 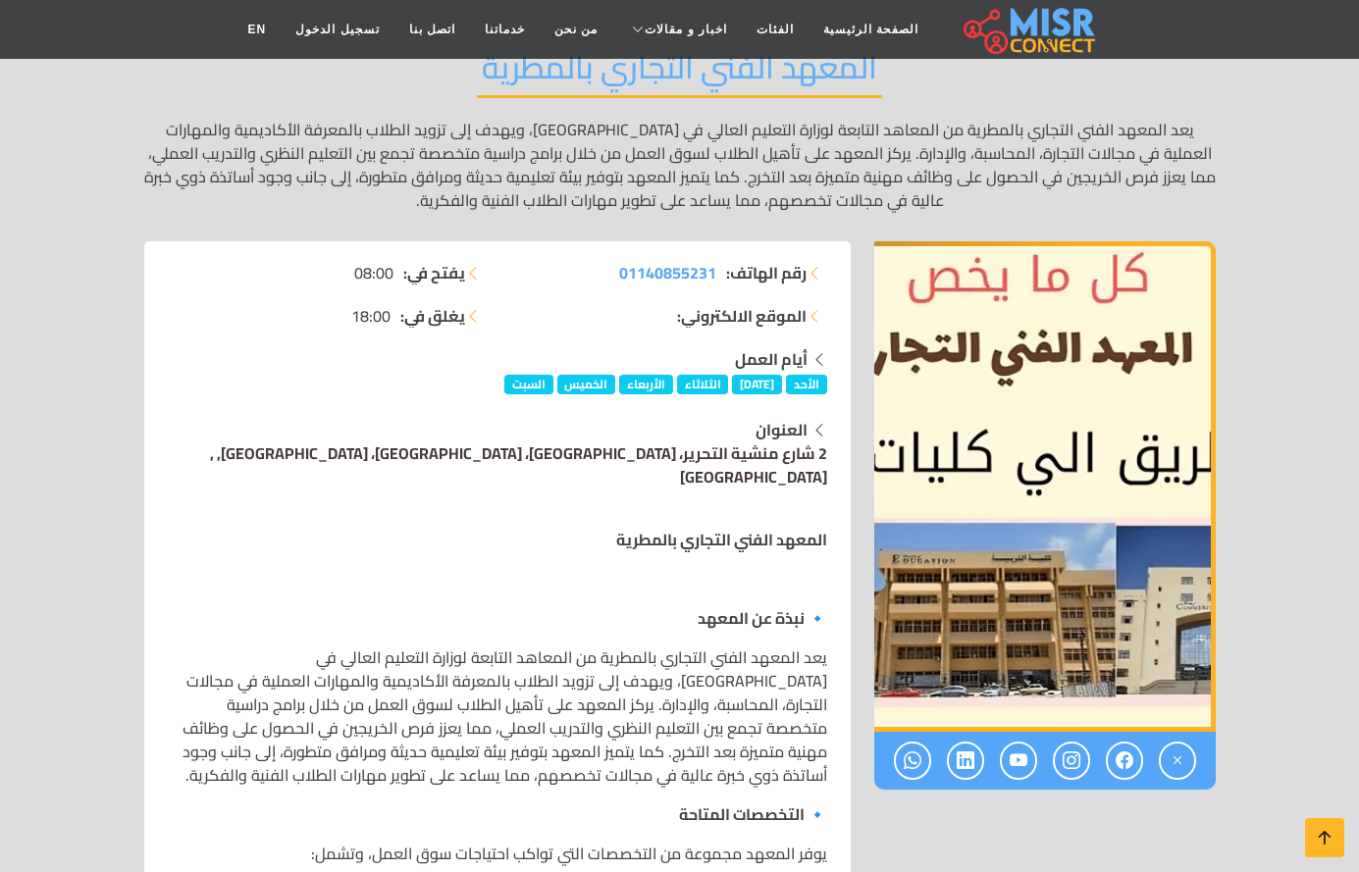 What do you see at coordinates (677, 29) in the screenshot?
I see `a: اخبار و مقالات` at bounding box center [677, 29].